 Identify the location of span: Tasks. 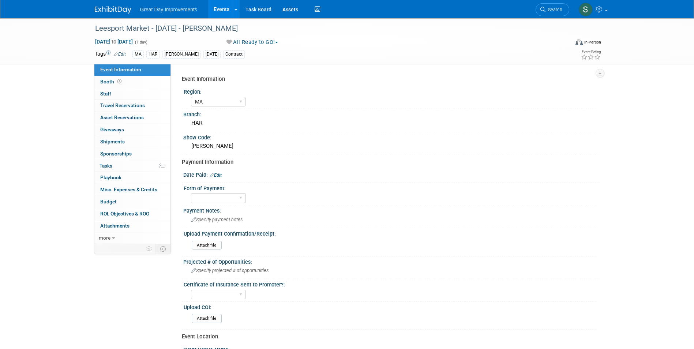
(106, 166).